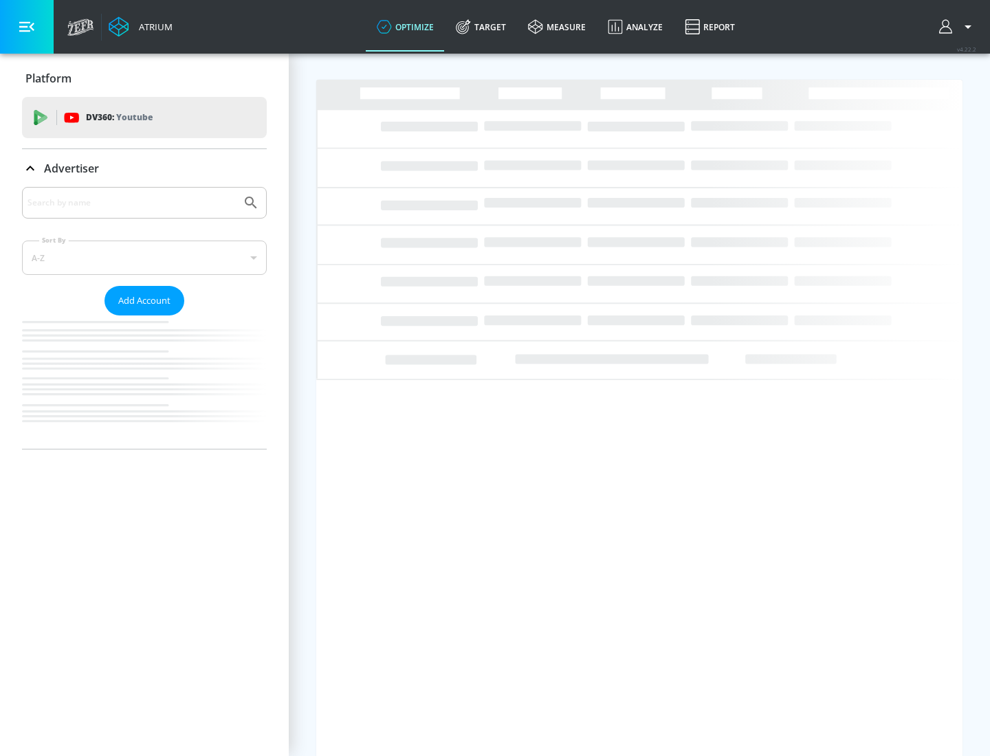  I want to click on div: A-Z, so click(144, 258).